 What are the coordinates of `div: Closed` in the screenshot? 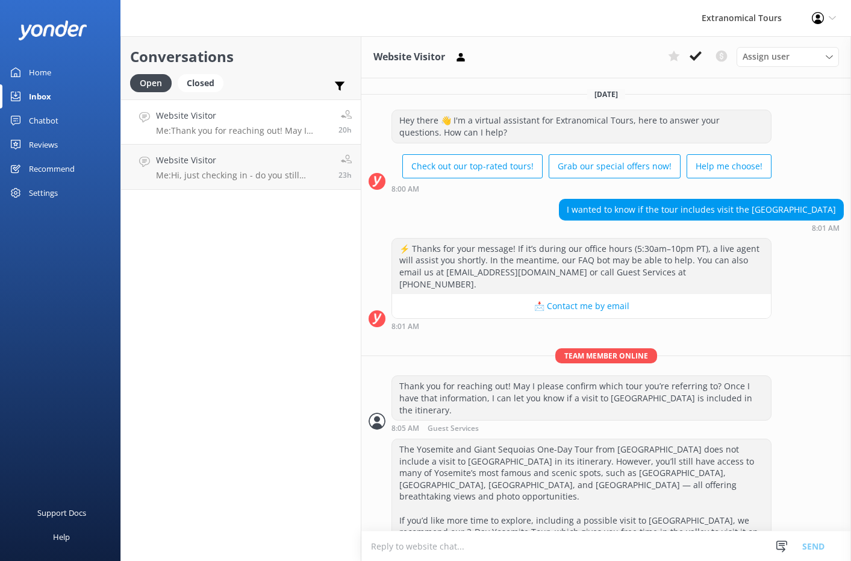 It's located at (201, 83).